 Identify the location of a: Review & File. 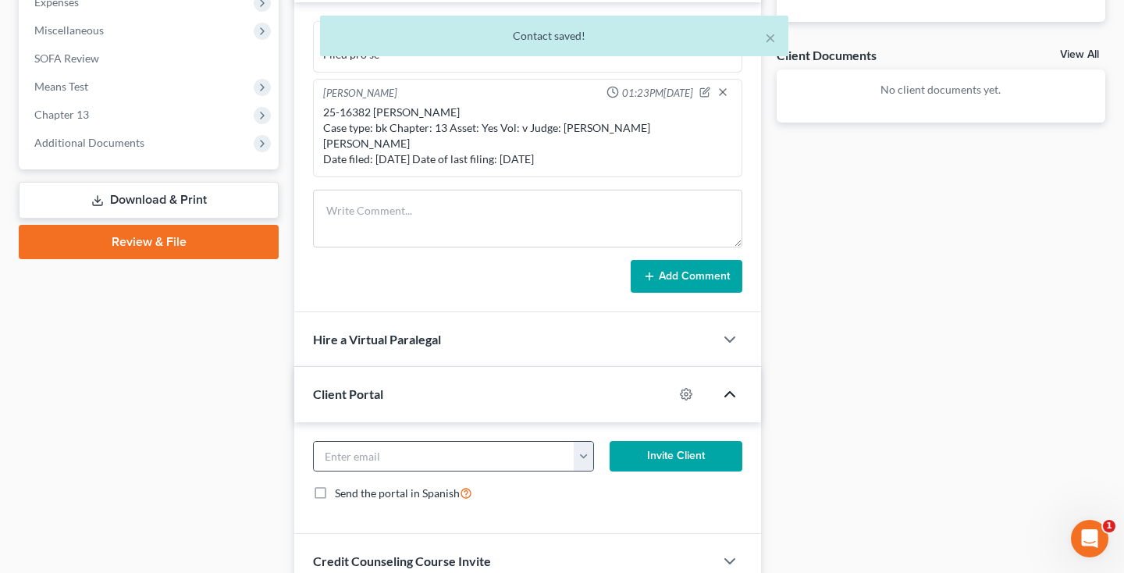
(148, 242).